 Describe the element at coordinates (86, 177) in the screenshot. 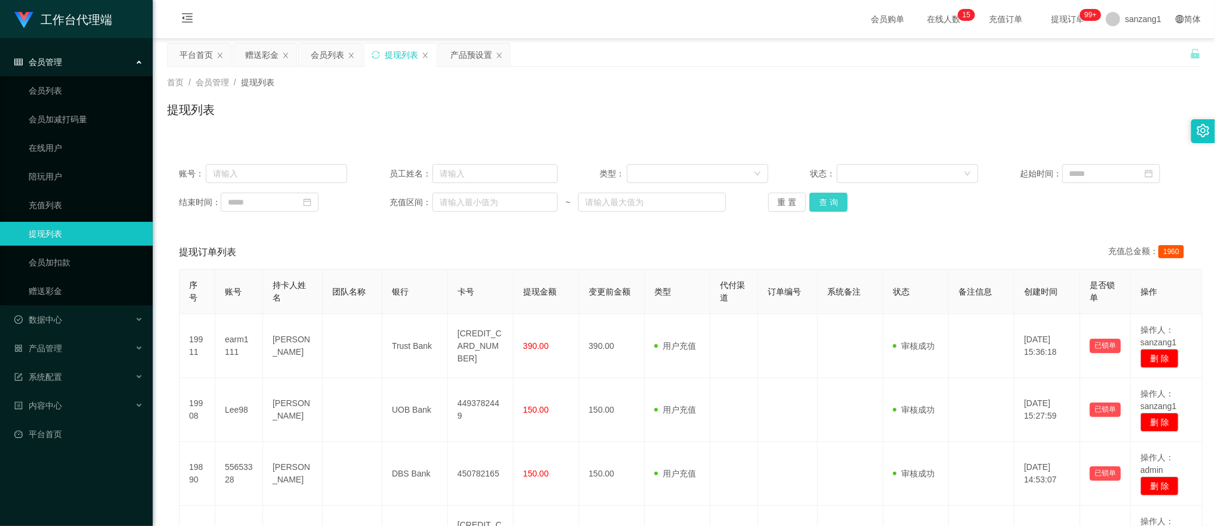

I see `a: 陪玩用户` at that location.